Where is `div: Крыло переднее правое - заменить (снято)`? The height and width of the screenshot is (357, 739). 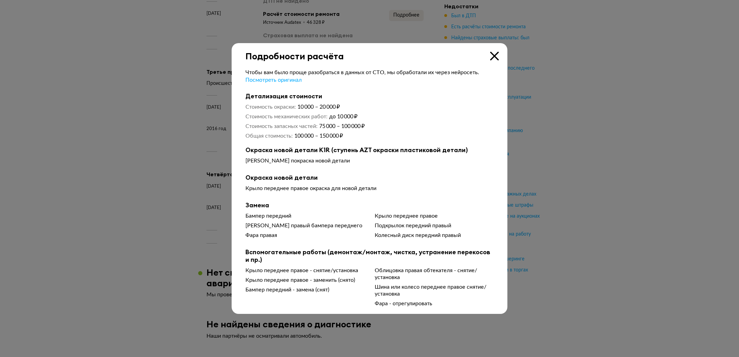
div: Крыло переднее правое - заменить (снято) is located at coordinates (305, 280).